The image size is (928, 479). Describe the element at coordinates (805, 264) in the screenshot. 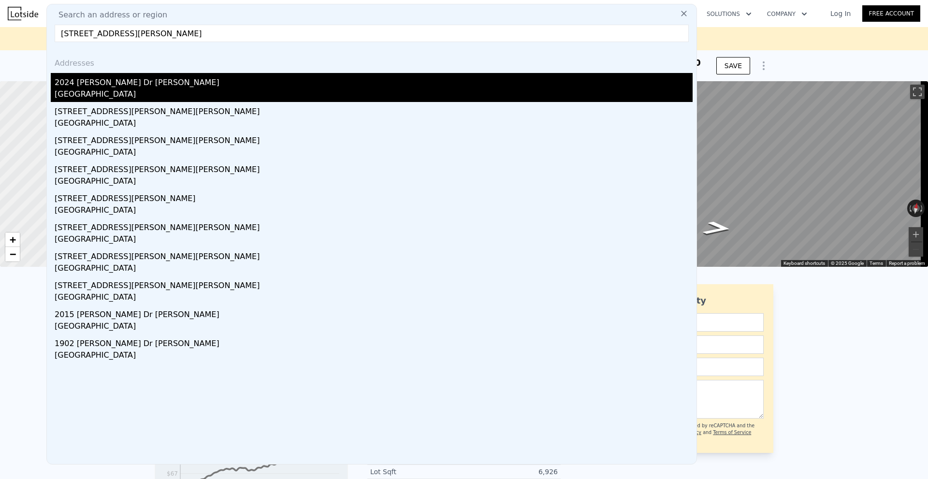

I see `button: Keyboard shortcuts` at that location.